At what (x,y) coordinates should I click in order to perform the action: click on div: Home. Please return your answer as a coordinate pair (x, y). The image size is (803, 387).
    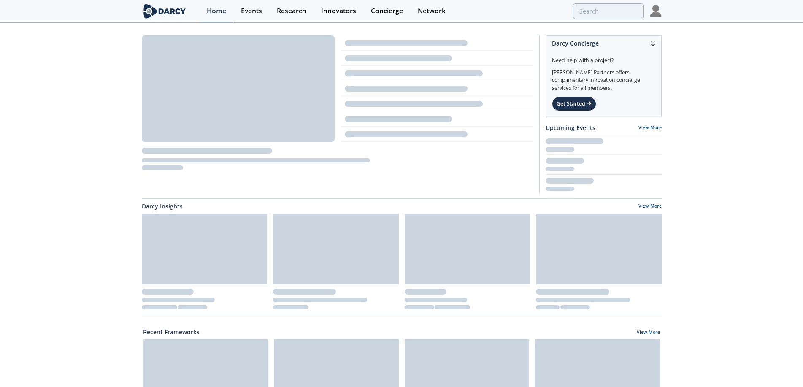
    Looking at the image, I should click on (217, 11).